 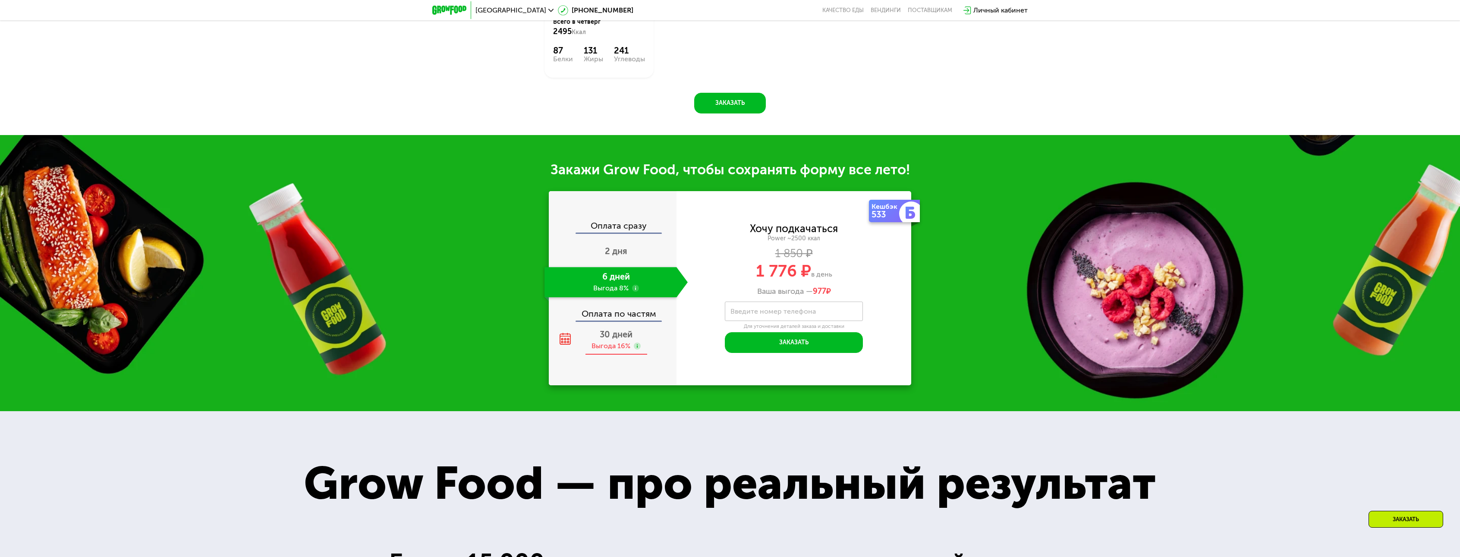 I want to click on label: Введите номер телефона, so click(x=773, y=311).